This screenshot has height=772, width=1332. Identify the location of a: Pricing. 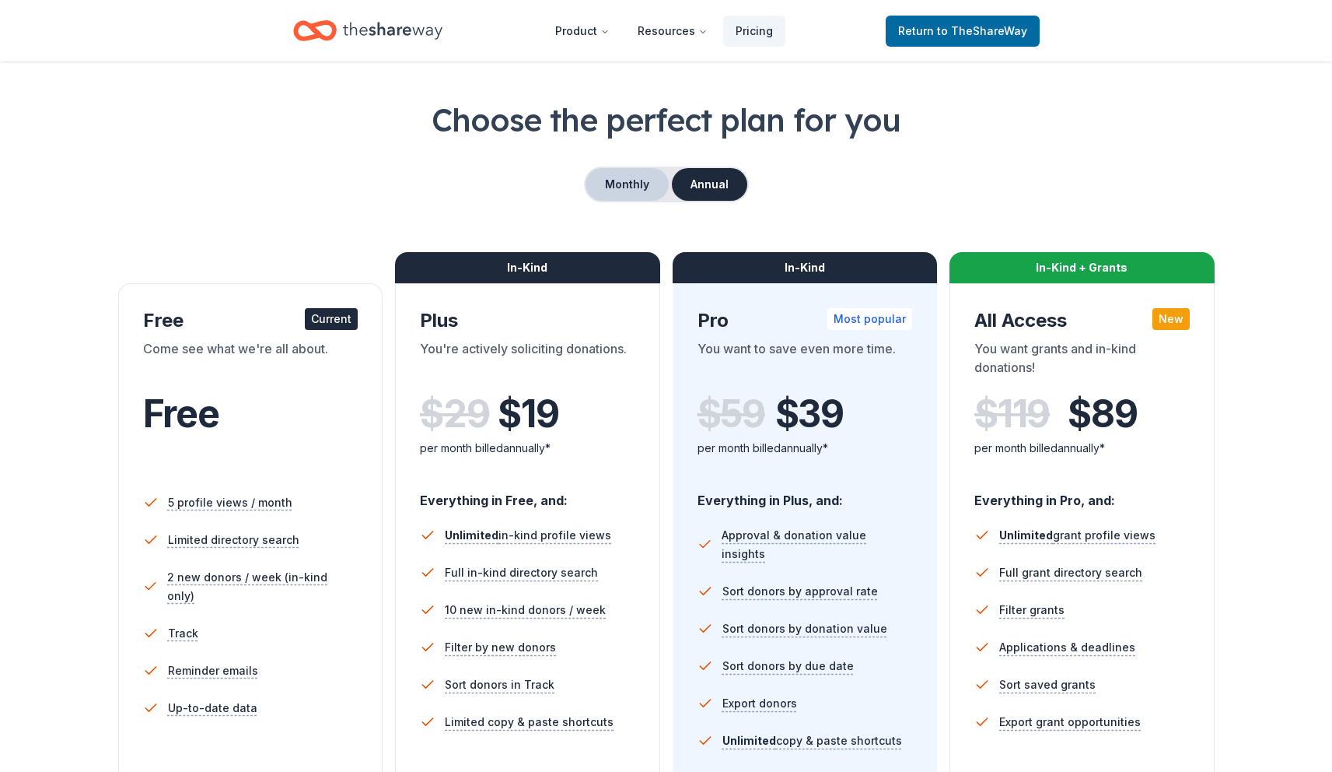
(754, 31).